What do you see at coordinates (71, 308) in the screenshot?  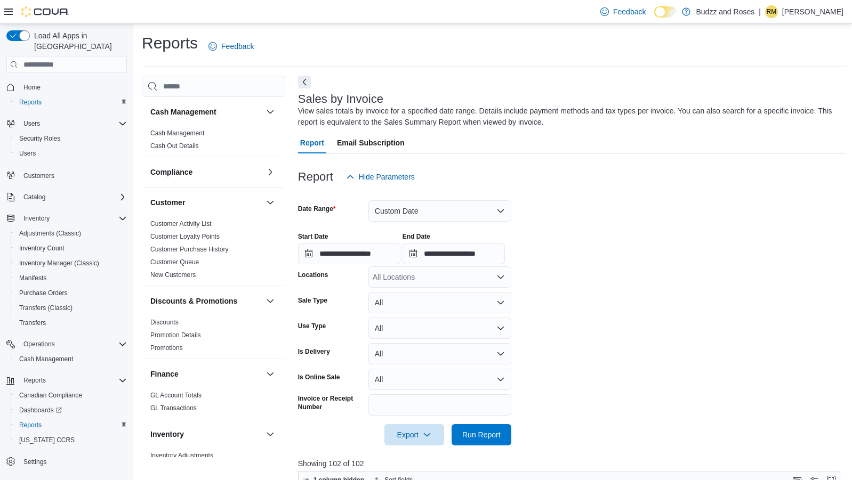 I see `button: Transfers (Classic)` at bounding box center [71, 308].